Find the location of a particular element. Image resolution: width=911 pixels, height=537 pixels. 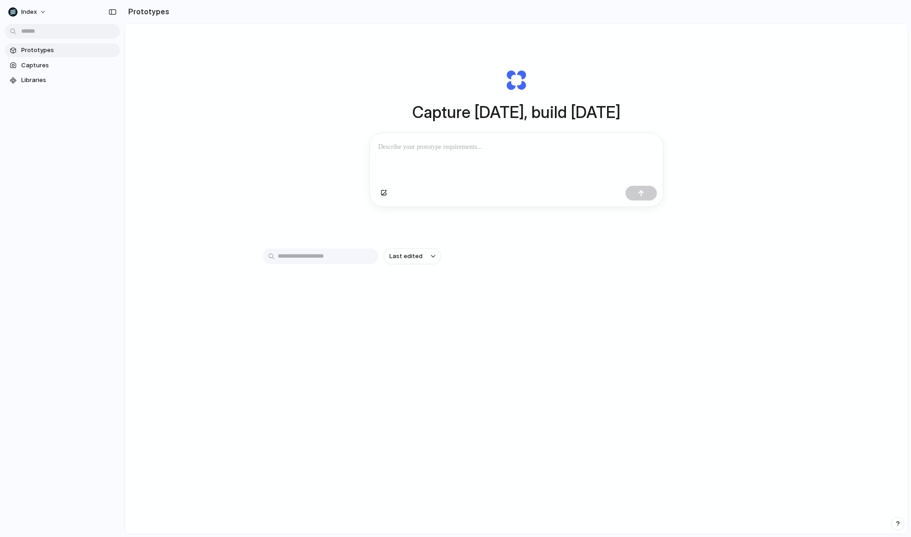

a: Captures is located at coordinates (62, 65).